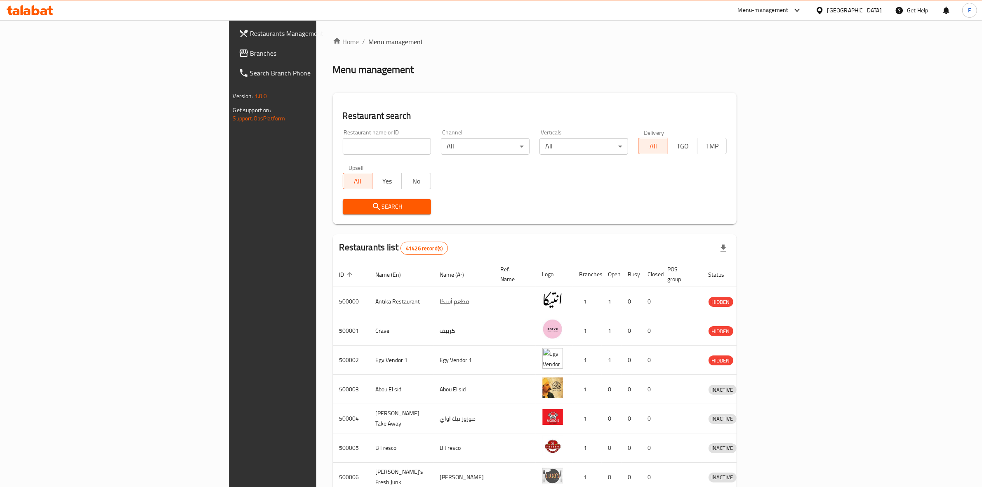  What do you see at coordinates (318, 73) in the screenshot?
I see `span: Search Branch Phone` at bounding box center [318, 73].